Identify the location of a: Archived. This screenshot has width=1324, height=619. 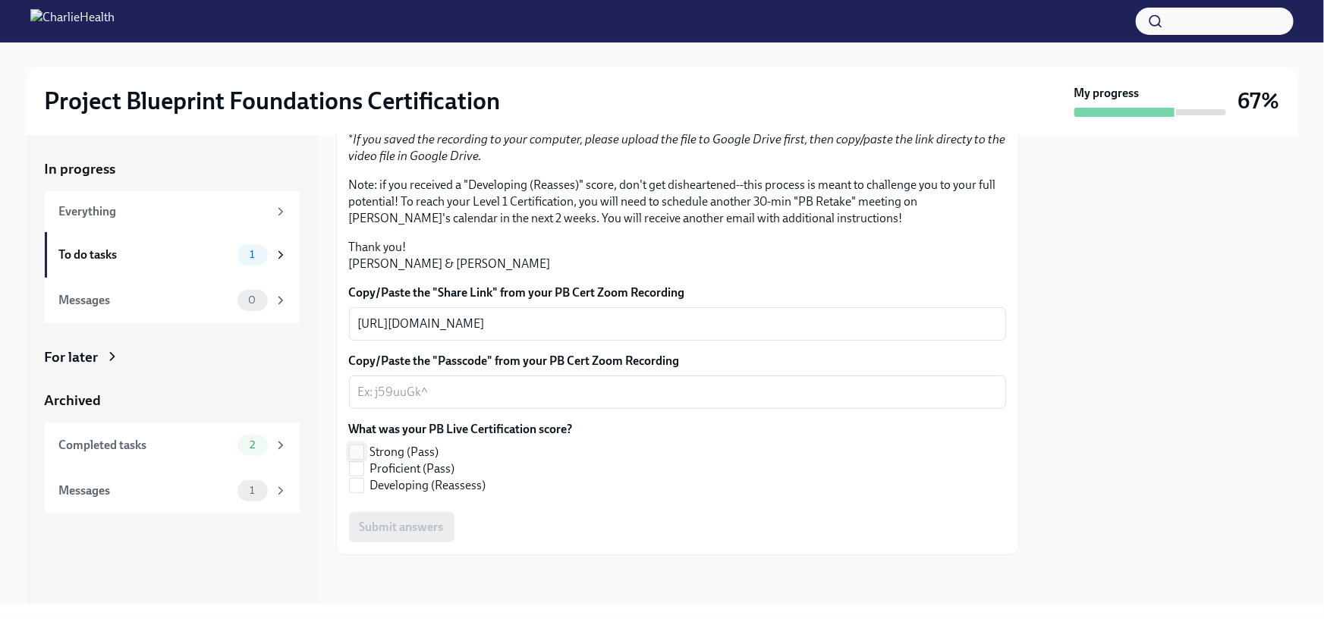
(172, 401).